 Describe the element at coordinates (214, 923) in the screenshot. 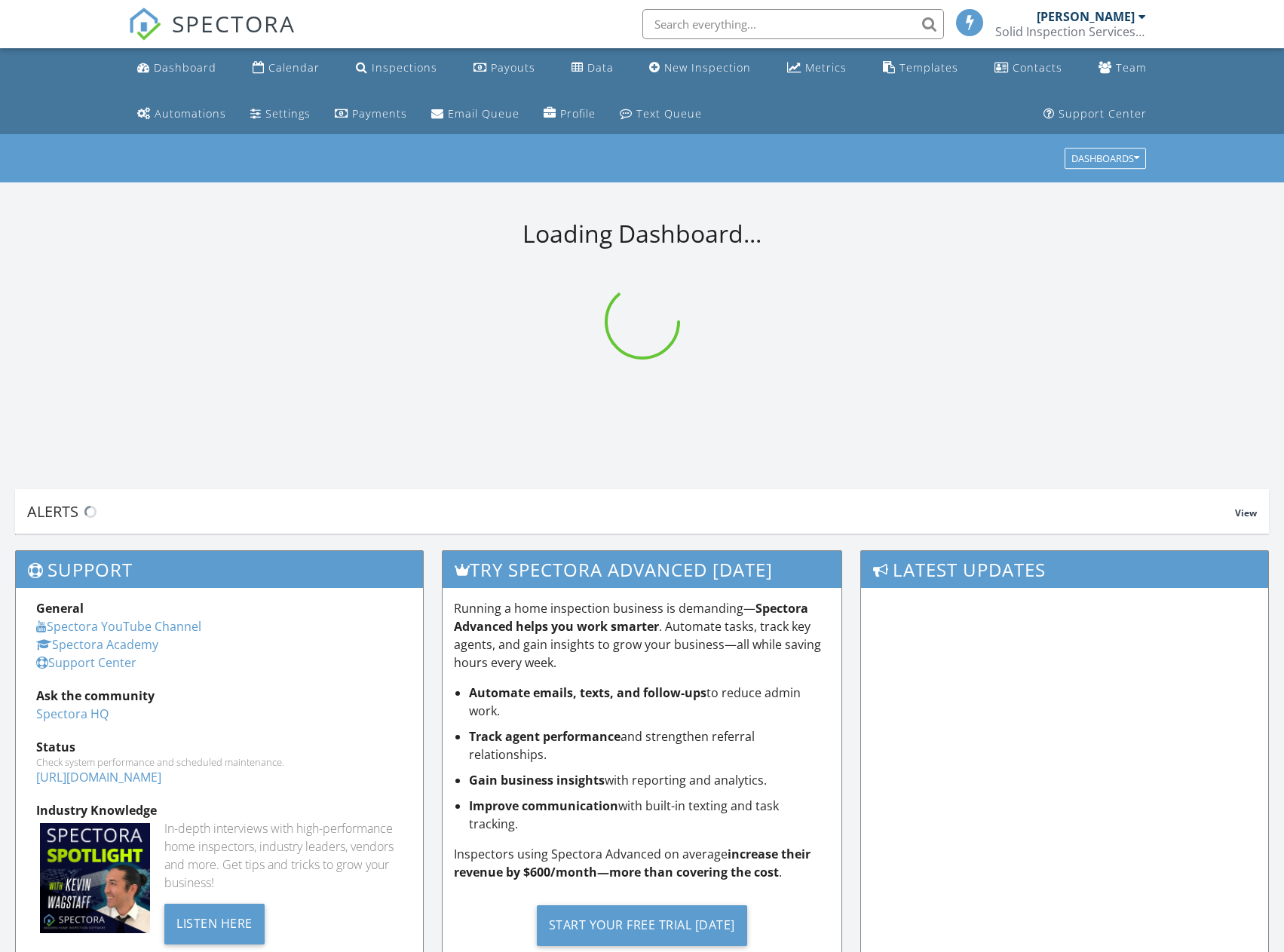

I see `a: Listen Here` at that location.